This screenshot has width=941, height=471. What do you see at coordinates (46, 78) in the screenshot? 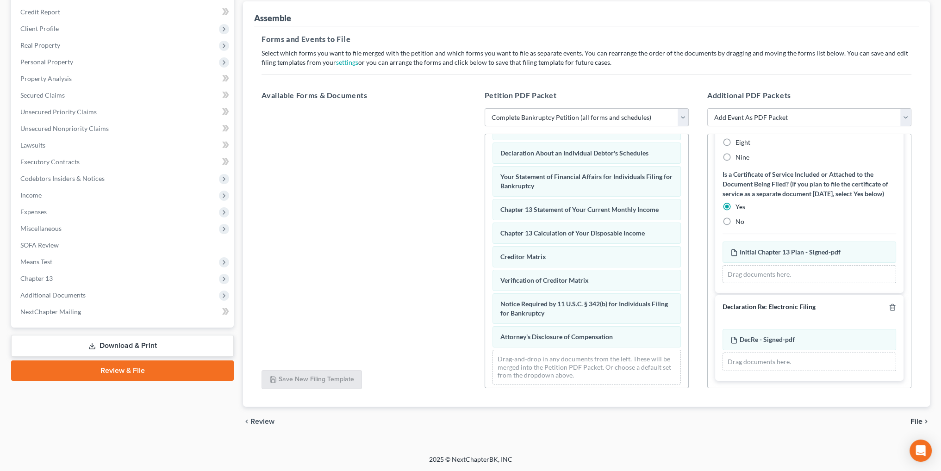
I see `span: Property Analysis` at bounding box center [46, 78].